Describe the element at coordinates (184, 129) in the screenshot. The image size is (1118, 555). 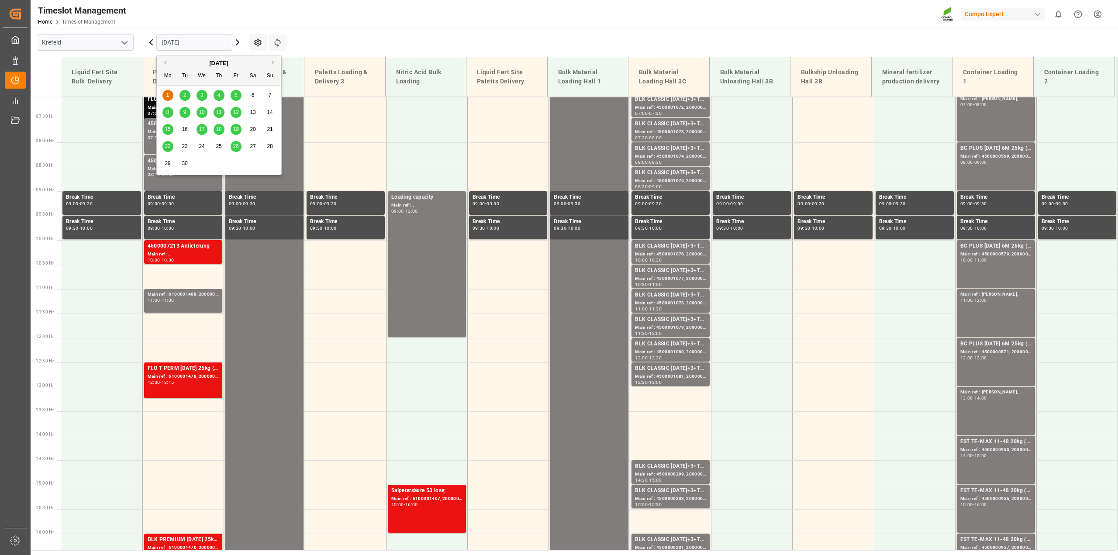
I see `span: 16` at that location.